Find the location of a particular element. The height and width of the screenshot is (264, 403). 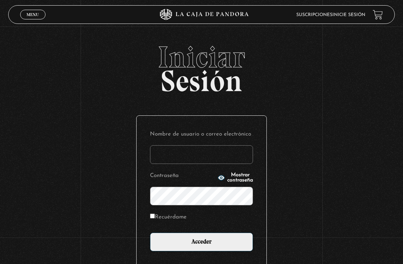

label: Contraseña is located at coordinates (183, 175).